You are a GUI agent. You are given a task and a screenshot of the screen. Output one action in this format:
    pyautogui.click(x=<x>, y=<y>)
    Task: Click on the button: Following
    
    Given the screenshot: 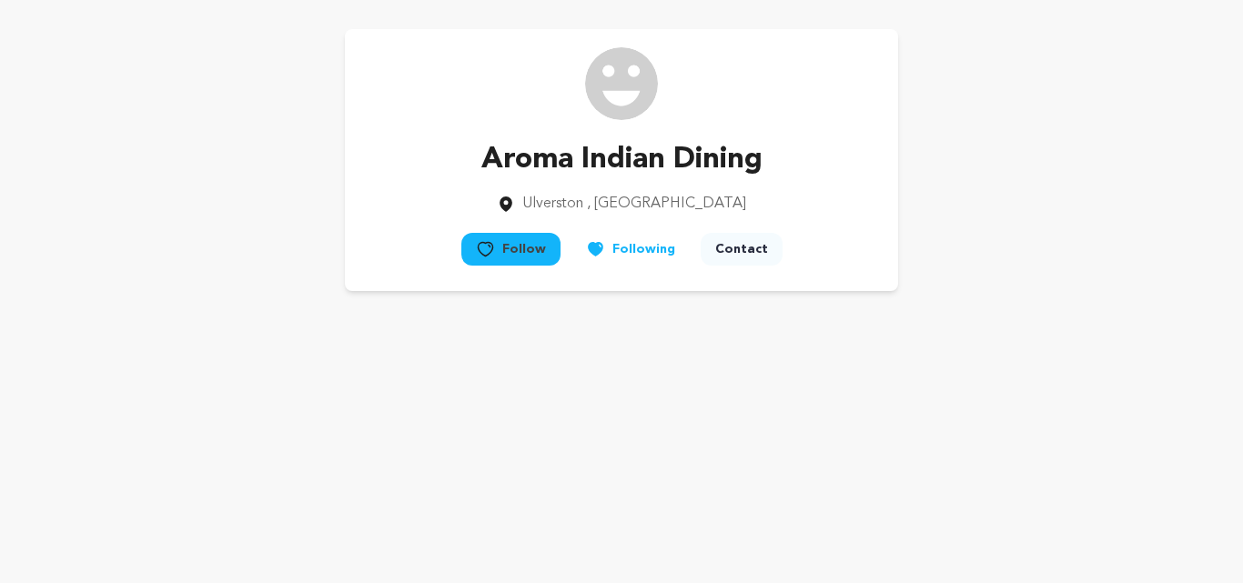 What is the action you would take?
    pyautogui.click(x=631, y=249)
    